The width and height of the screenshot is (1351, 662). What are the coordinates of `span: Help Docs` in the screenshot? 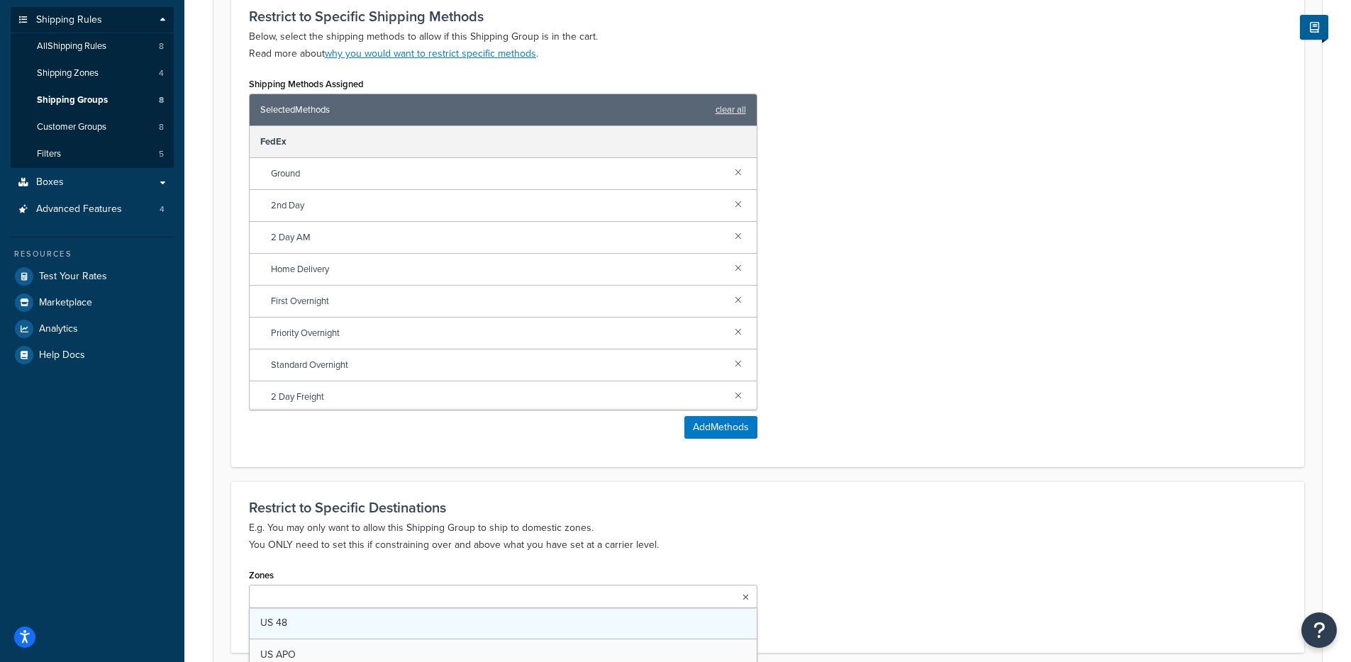 It's located at (62, 355).